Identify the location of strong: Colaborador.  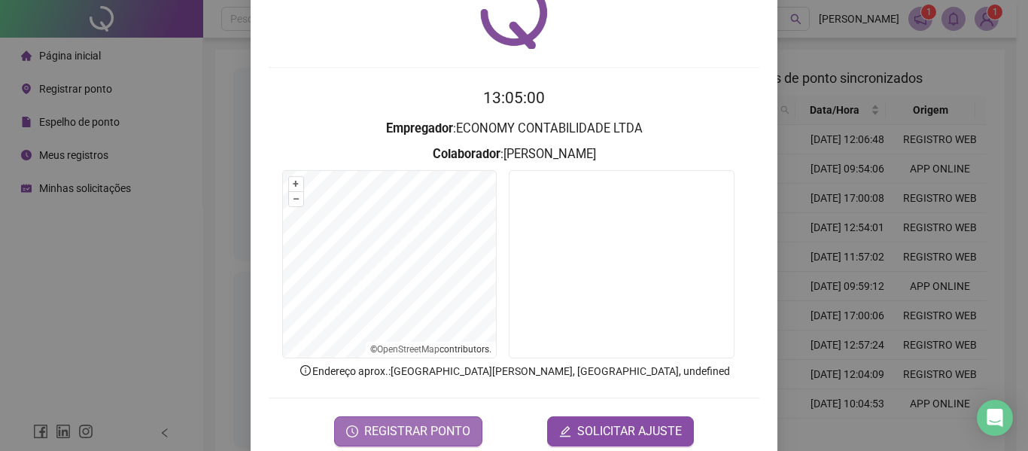
(467, 154).